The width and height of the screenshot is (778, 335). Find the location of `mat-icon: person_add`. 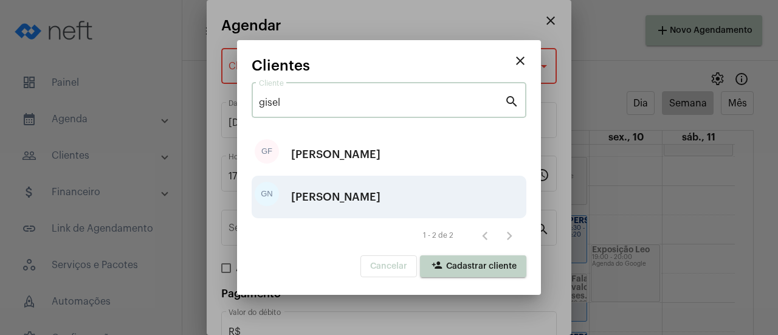

mat-icon: person_add is located at coordinates (437, 267).